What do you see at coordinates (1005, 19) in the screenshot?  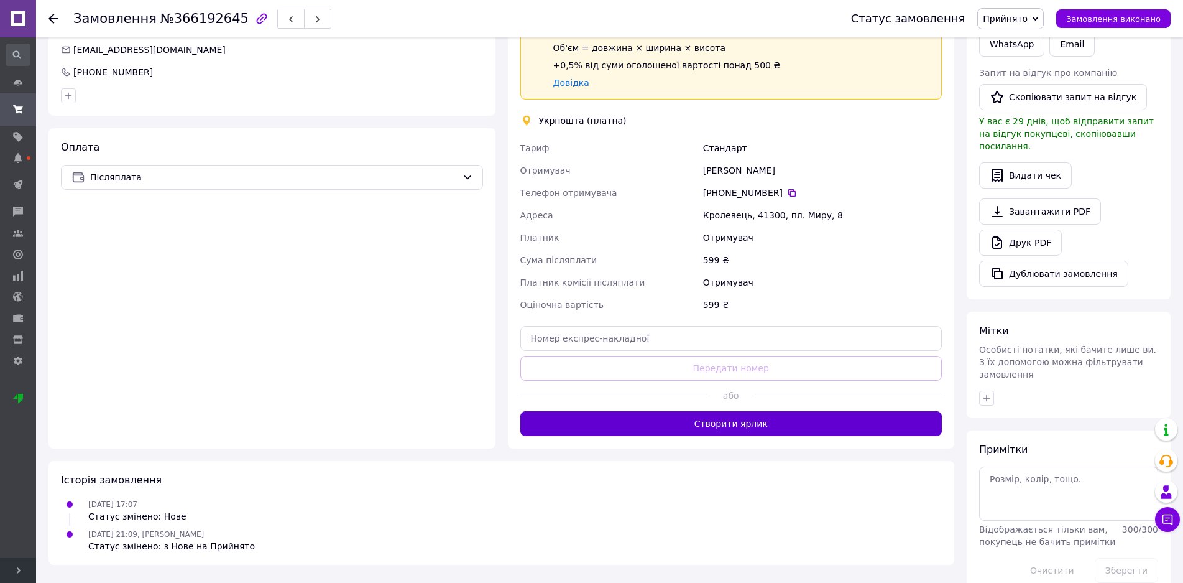 I see `span: Прийнято` at bounding box center [1005, 19].